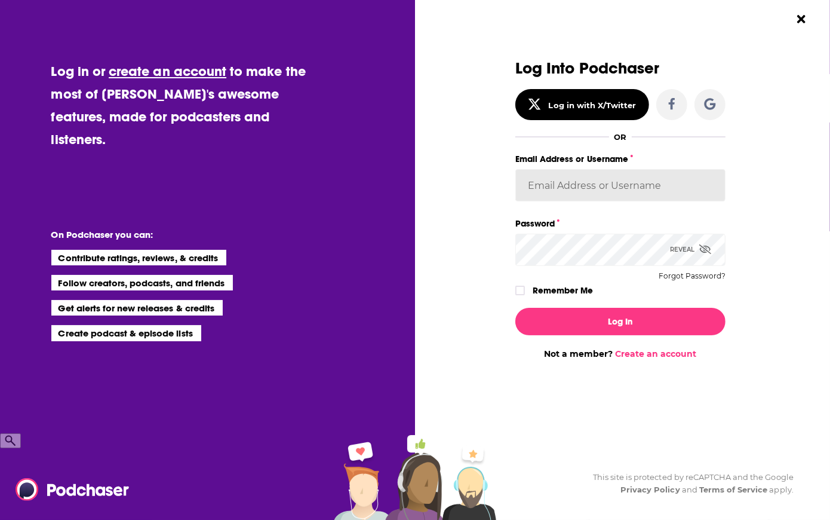 Image resolution: width=830 pixels, height=520 pixels. What do you see at coordinates (620, 159) in the screenshot?
I see `label: Email Address or Username` at bounding box center [620, 159].